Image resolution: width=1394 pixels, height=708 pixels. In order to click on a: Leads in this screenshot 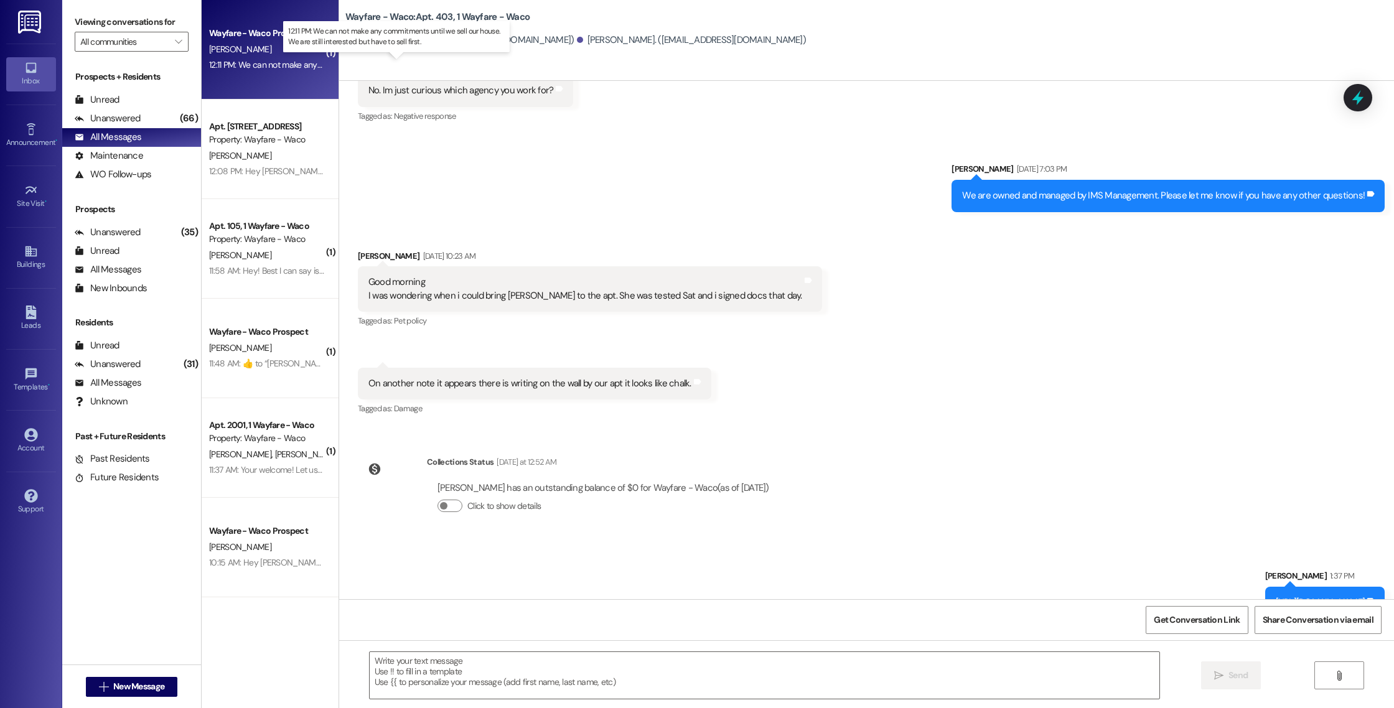, I will do `click(31, 319)`.